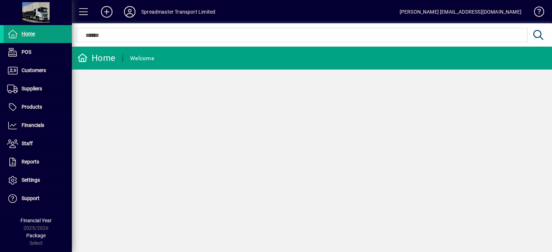  I want to click on a: Suppliers, so click(38, 89).